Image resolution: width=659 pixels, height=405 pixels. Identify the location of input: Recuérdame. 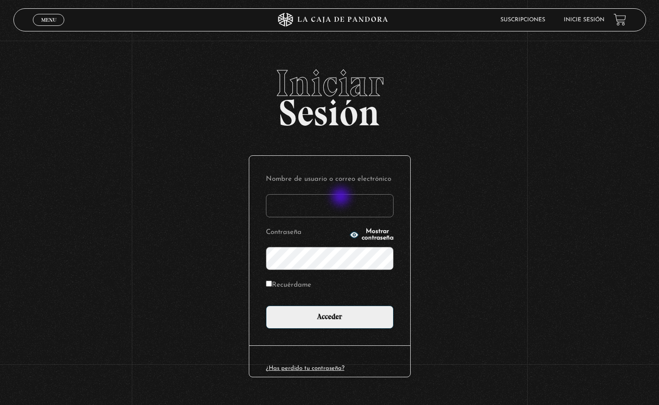
(269, 284).